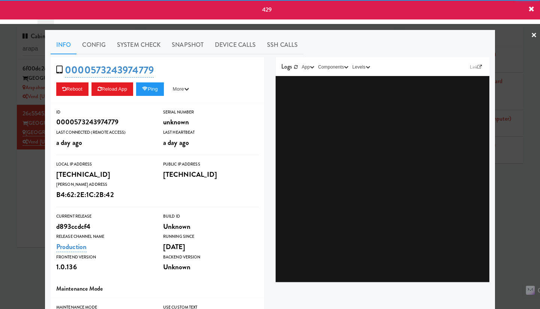 The height and width of the screenshot is (309, 540). I want to click on div: 0000573243974779, so click(104, 122).